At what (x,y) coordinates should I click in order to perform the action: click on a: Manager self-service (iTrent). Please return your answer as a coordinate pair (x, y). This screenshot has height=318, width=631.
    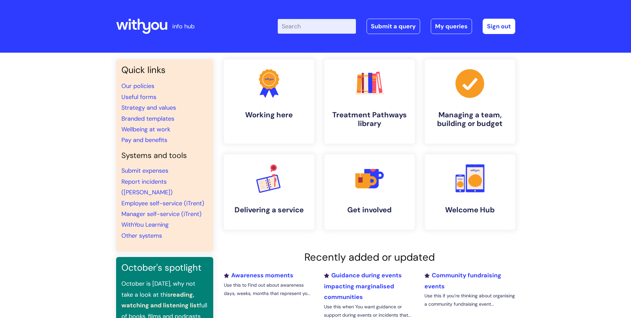
    Looking at the image, I should click on (161, 214).